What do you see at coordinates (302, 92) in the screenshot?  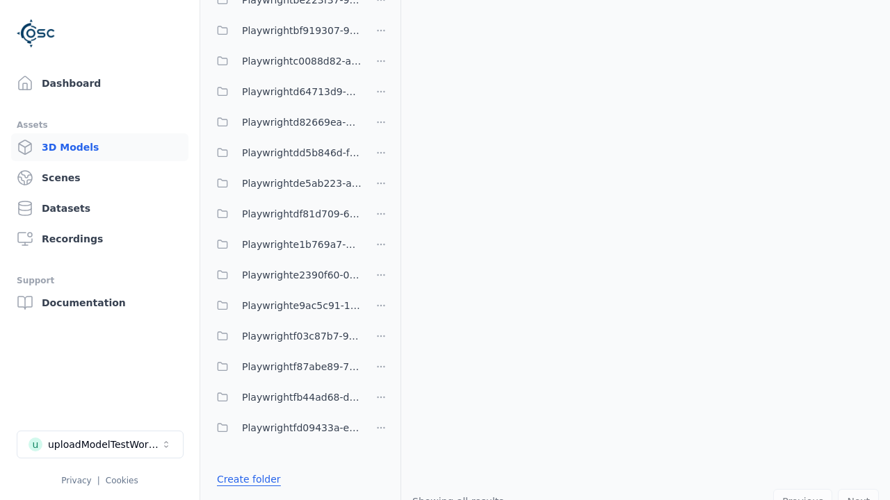 I see `span: Playwrightd64713d9-838e-46dc-8759-2d644763092b` at bounding box center [302, 92].